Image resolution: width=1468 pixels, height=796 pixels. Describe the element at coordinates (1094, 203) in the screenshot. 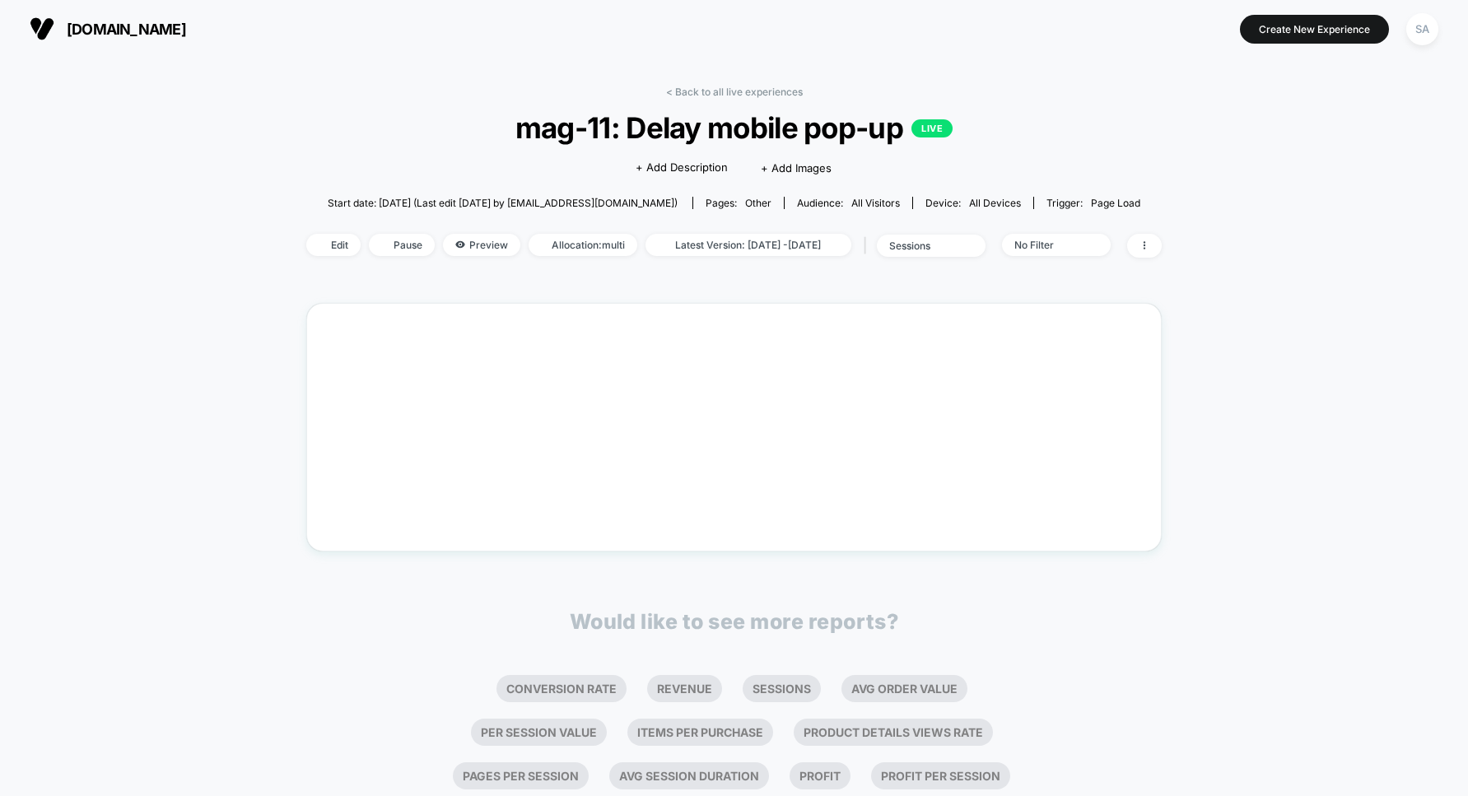

I see `div: Trigger:` at that location.